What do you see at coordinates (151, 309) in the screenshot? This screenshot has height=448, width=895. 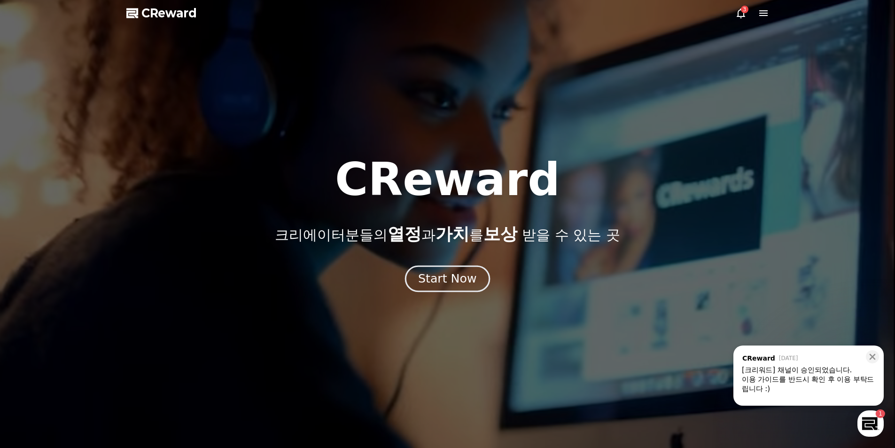 I see `a: 설정` at bounding box center [151, 309].